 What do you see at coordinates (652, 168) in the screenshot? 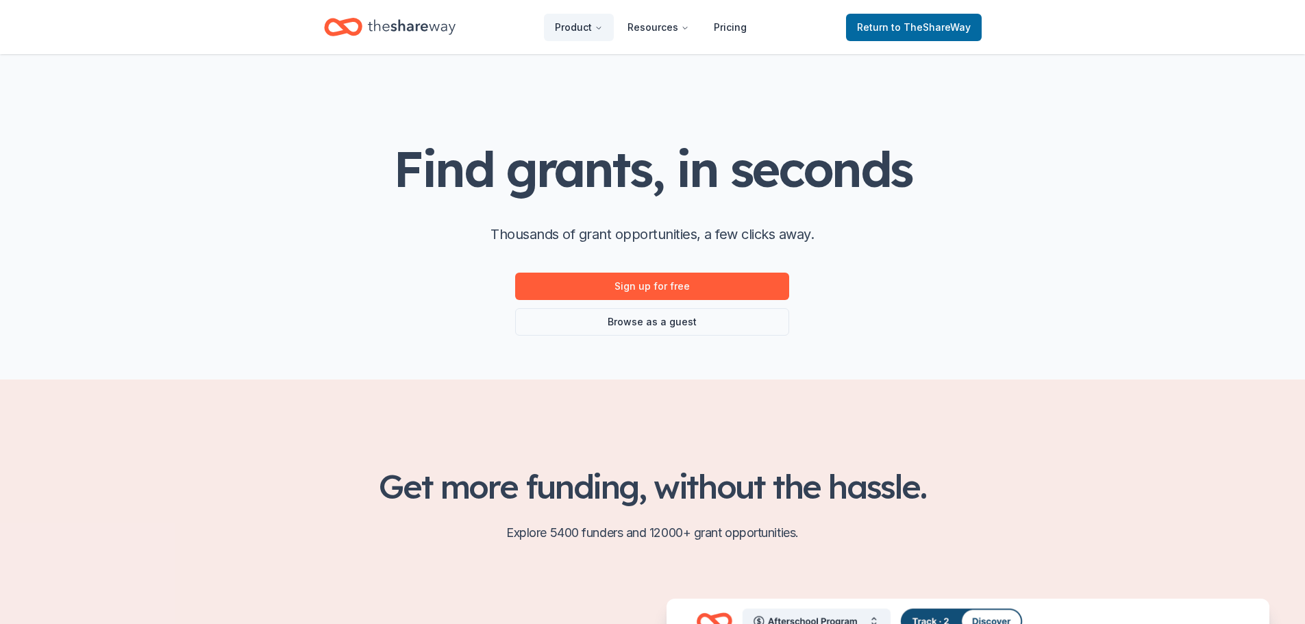
I see `h1: Find grants, in seconds` at bounding box center [652, 168].